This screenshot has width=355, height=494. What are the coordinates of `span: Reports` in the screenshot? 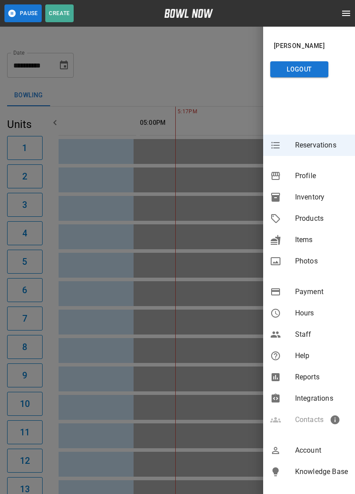 It's located at (322, 377).